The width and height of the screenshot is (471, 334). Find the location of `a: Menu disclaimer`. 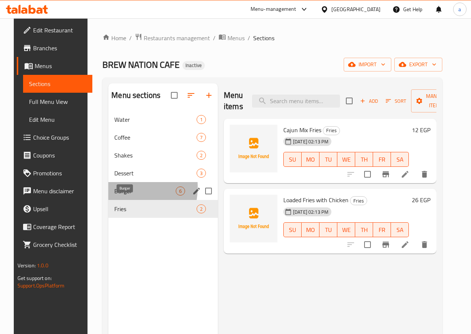

a: Menu disclaimer is located at coordinates (54, 191).